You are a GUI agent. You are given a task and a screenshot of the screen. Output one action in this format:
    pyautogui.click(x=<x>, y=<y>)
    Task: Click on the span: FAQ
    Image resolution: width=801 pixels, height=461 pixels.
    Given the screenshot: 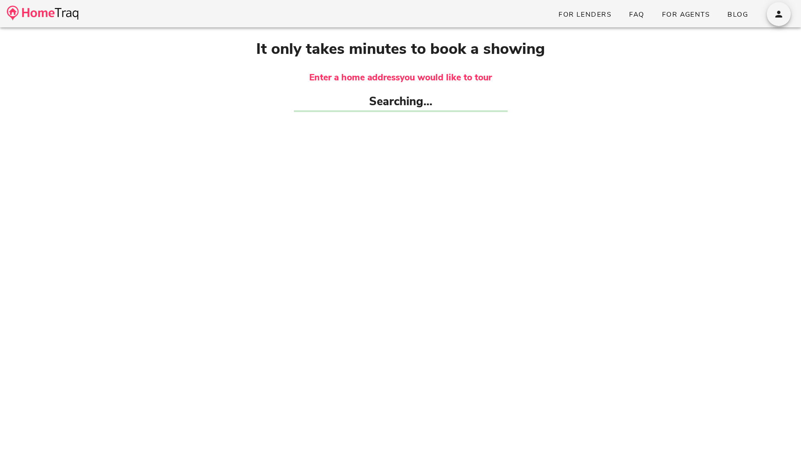 What is the action you would take?
    pyautogui.click(x=636, y=15)
    